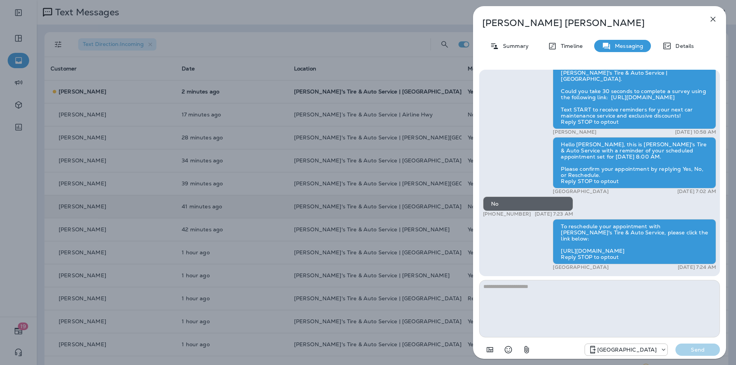 The image size is (736, 365). I want to click on p: Messaging, so click(627, 46).